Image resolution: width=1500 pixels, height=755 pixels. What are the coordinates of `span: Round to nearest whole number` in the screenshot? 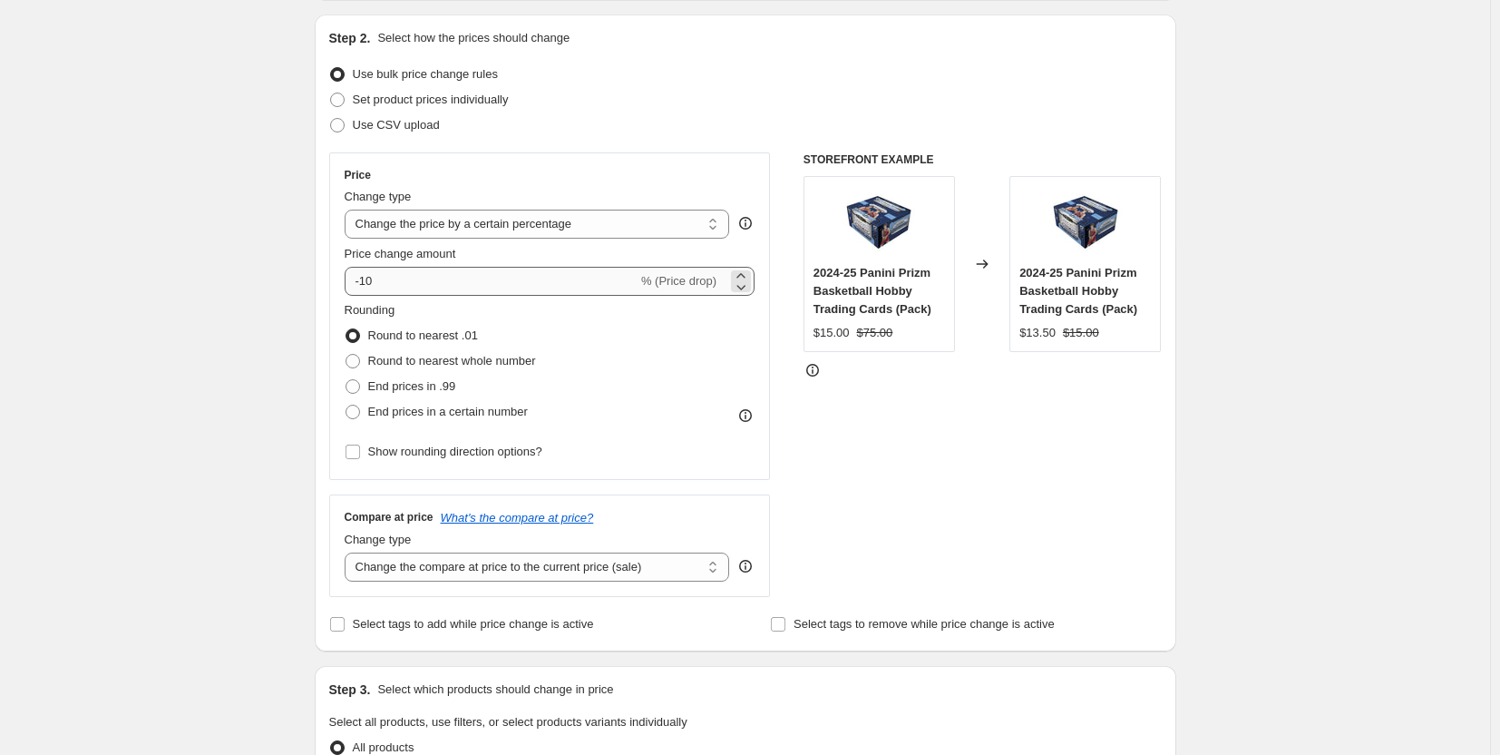 It's located at (452, 360).